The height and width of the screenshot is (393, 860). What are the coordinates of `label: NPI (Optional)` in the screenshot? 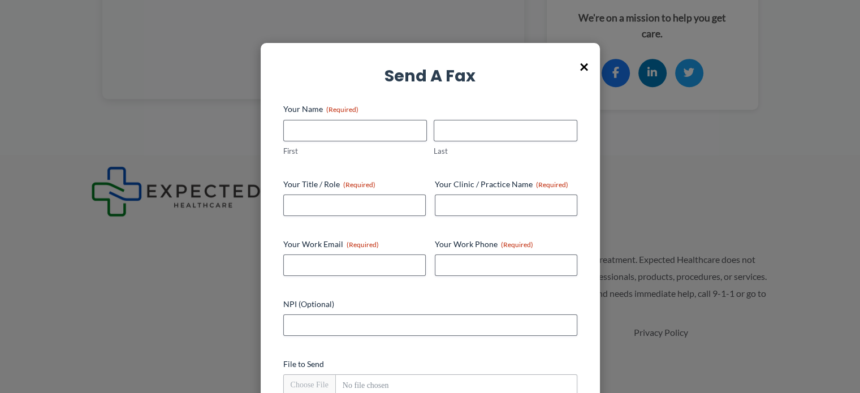 It's located at (430, 304).